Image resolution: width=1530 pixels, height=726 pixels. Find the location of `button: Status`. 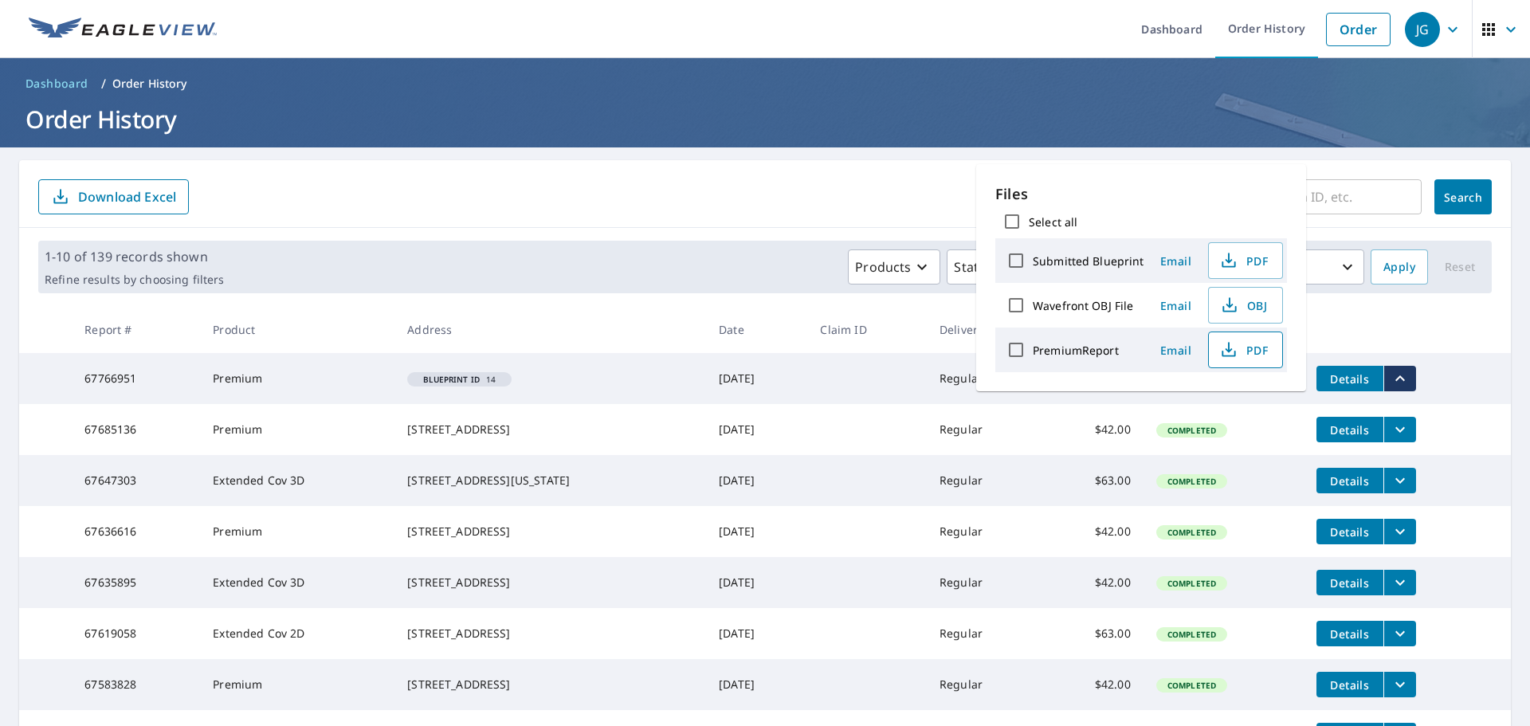

button: Status is located at coordinates (984, 267).